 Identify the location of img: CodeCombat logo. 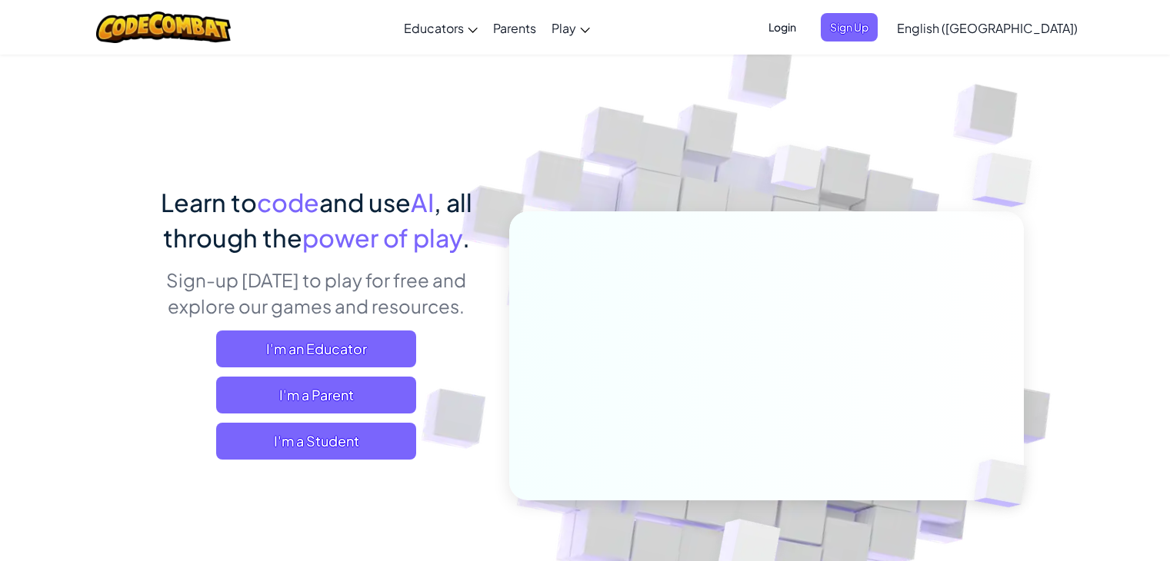
(163, 27).